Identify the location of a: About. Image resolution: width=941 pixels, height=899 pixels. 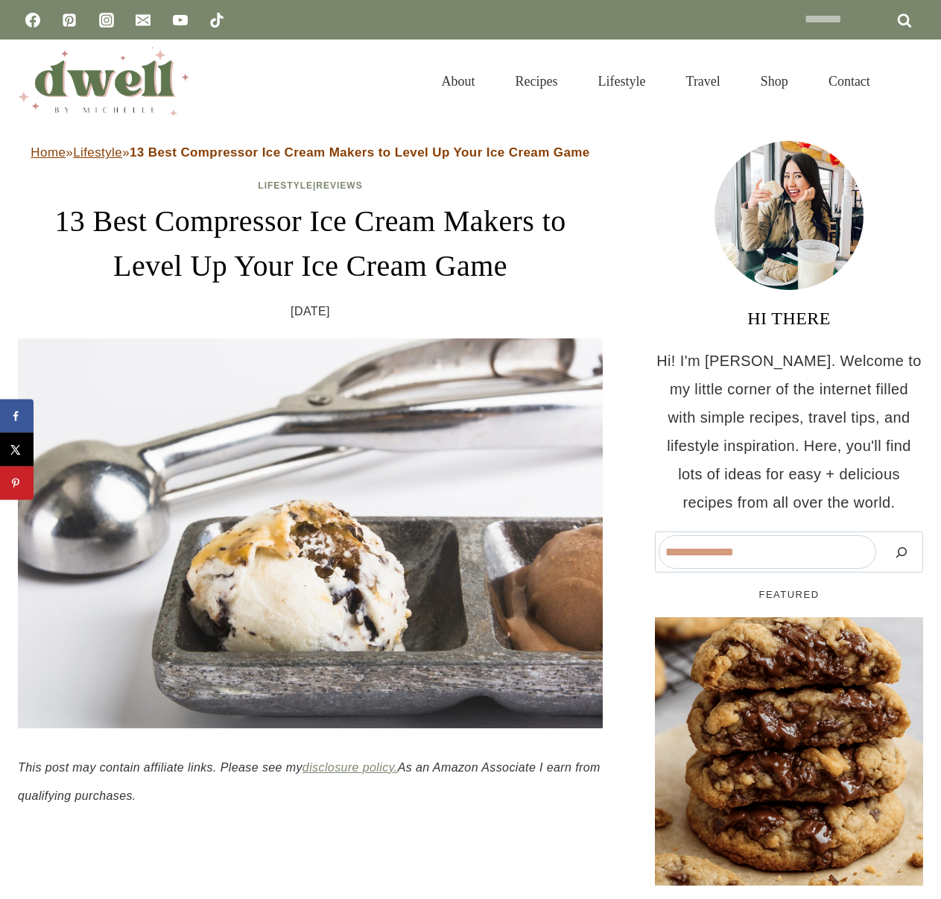
(458, 81).